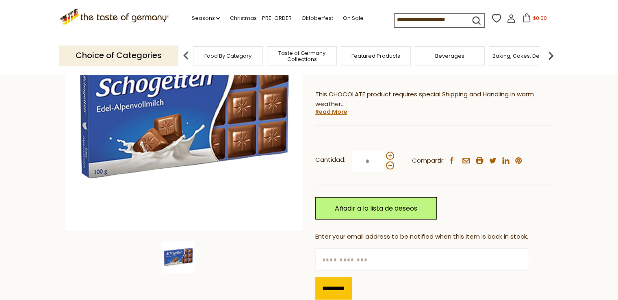  Describe the element at coordinates (376, 208) in the screenshot. I see `a: Añadir a la lista de deseos` at that location.